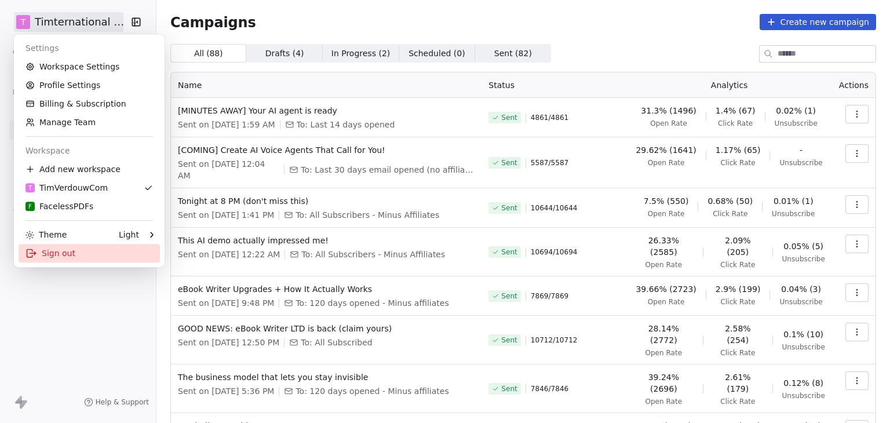 The width and height of the screenshot is (890, 423). Describe the element at coordinates (129, 235) in the screenshot. I see `div: Light` at that location.